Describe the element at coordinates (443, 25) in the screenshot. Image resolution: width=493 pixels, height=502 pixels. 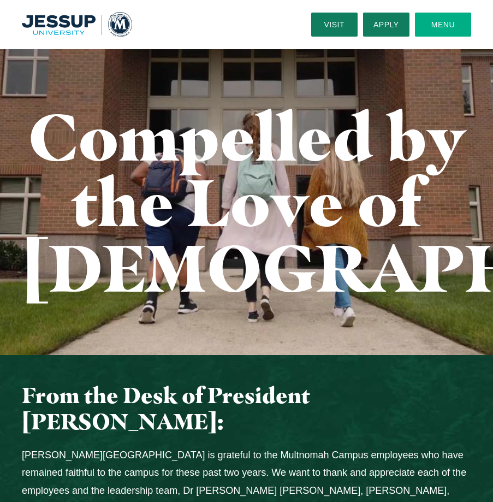
I see `button: Menu` at that location.